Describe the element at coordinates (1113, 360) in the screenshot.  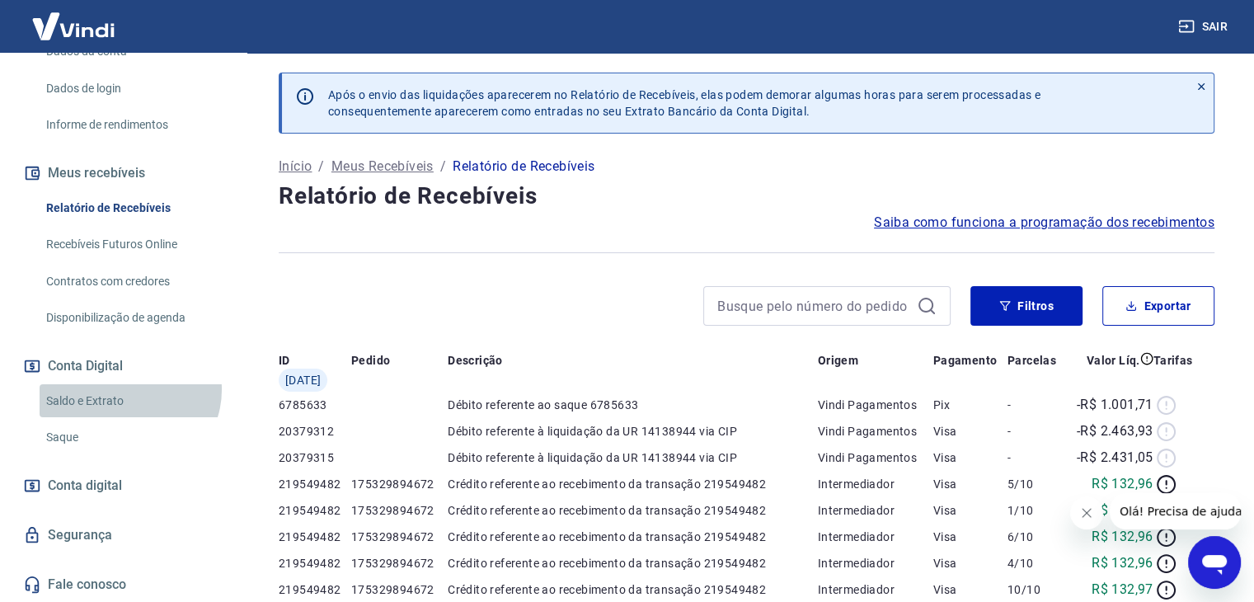
I see `p: Valor Líq.` at that location.